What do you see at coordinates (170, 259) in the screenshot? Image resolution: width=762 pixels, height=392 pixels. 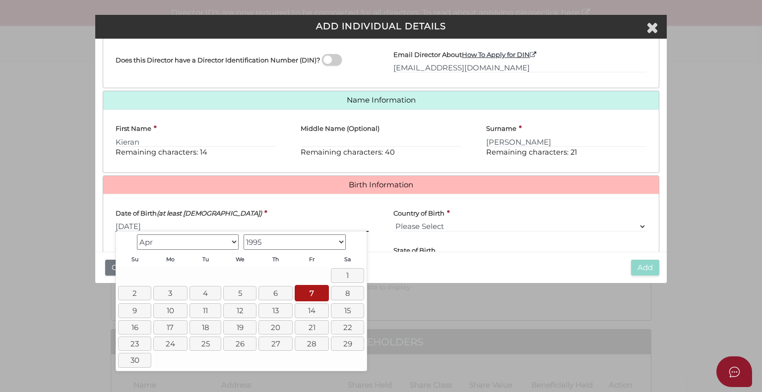 I see `span: Monday` at bounding box center [170, 259].